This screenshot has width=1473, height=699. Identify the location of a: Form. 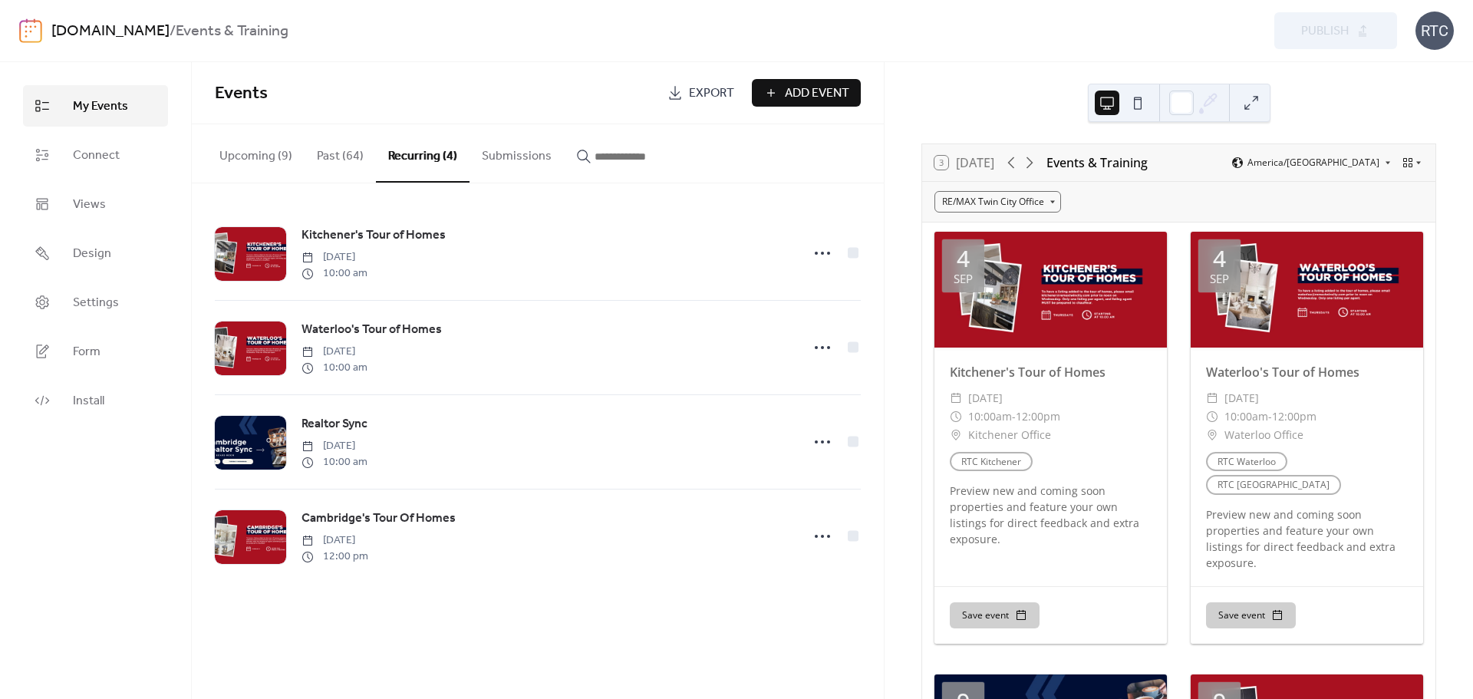
(95, 351).